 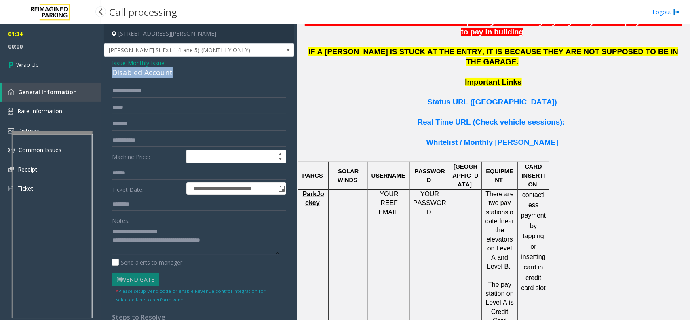 I want to click on label: Machine Price:, so click(x=147, y=156).